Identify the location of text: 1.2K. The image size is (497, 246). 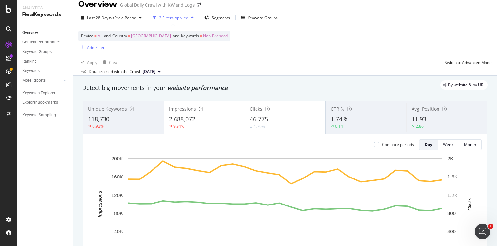
(453, 195).